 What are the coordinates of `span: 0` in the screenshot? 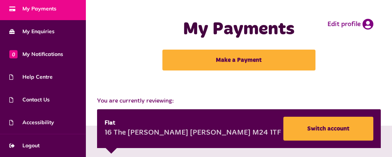 It's located at (13, 54).